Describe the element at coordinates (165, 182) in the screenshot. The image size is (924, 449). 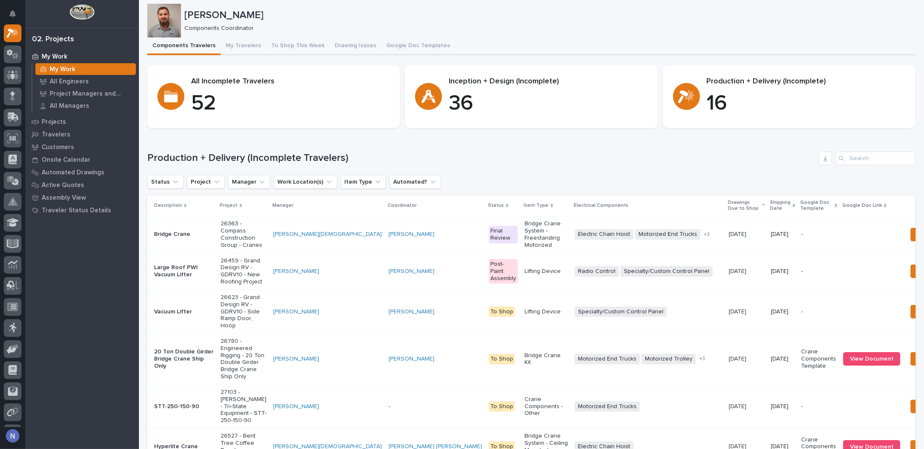
I see `button: Status` at that location.